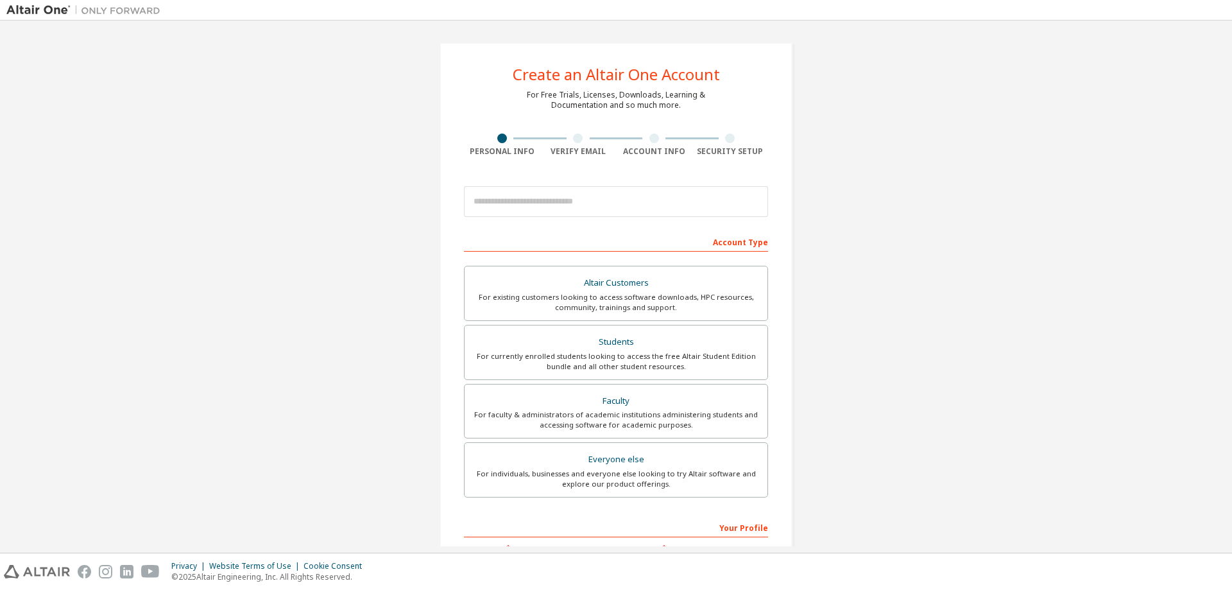  I want to click on div: Your Profile, so click(616, 527).